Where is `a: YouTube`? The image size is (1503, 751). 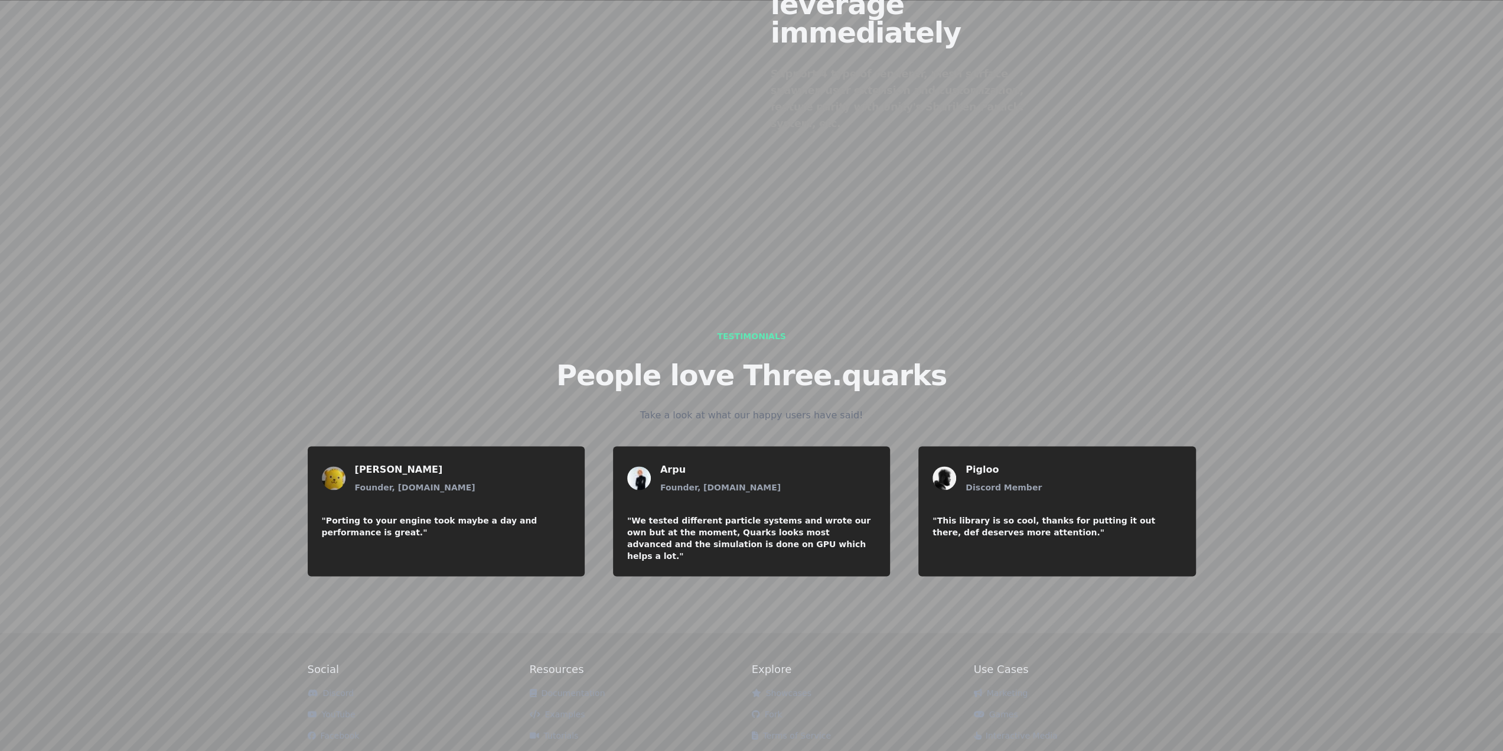
a: YouTube is located at coordinates (331, 714).